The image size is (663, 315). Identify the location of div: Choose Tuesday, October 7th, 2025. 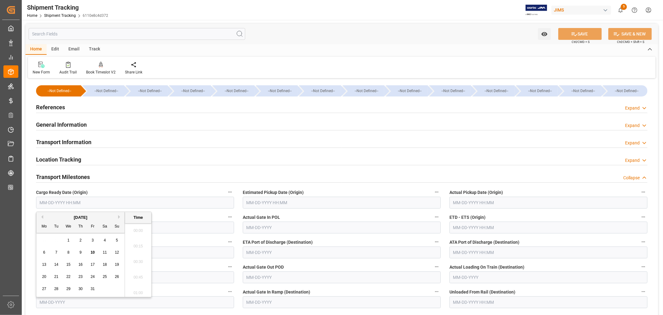
(56, 252).